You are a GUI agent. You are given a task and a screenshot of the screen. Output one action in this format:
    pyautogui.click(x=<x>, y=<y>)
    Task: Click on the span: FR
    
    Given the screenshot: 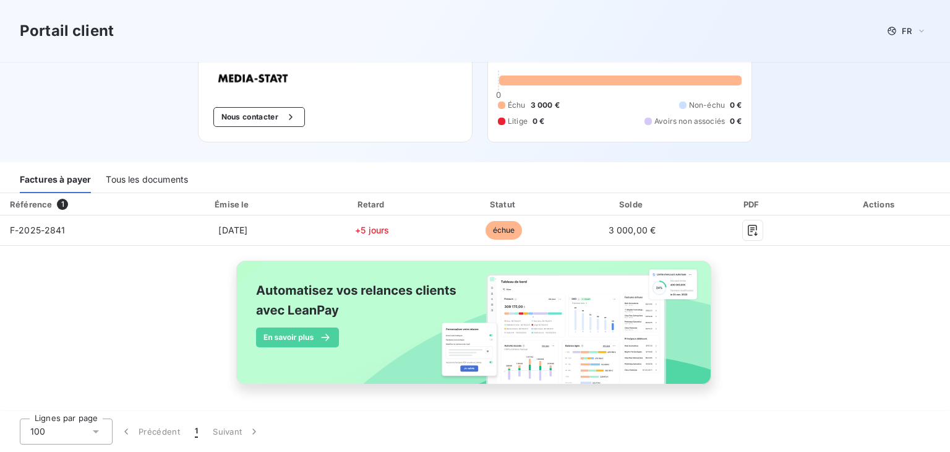 What is the action you would take?
    pyautogui.click(x=907, y=31)
    